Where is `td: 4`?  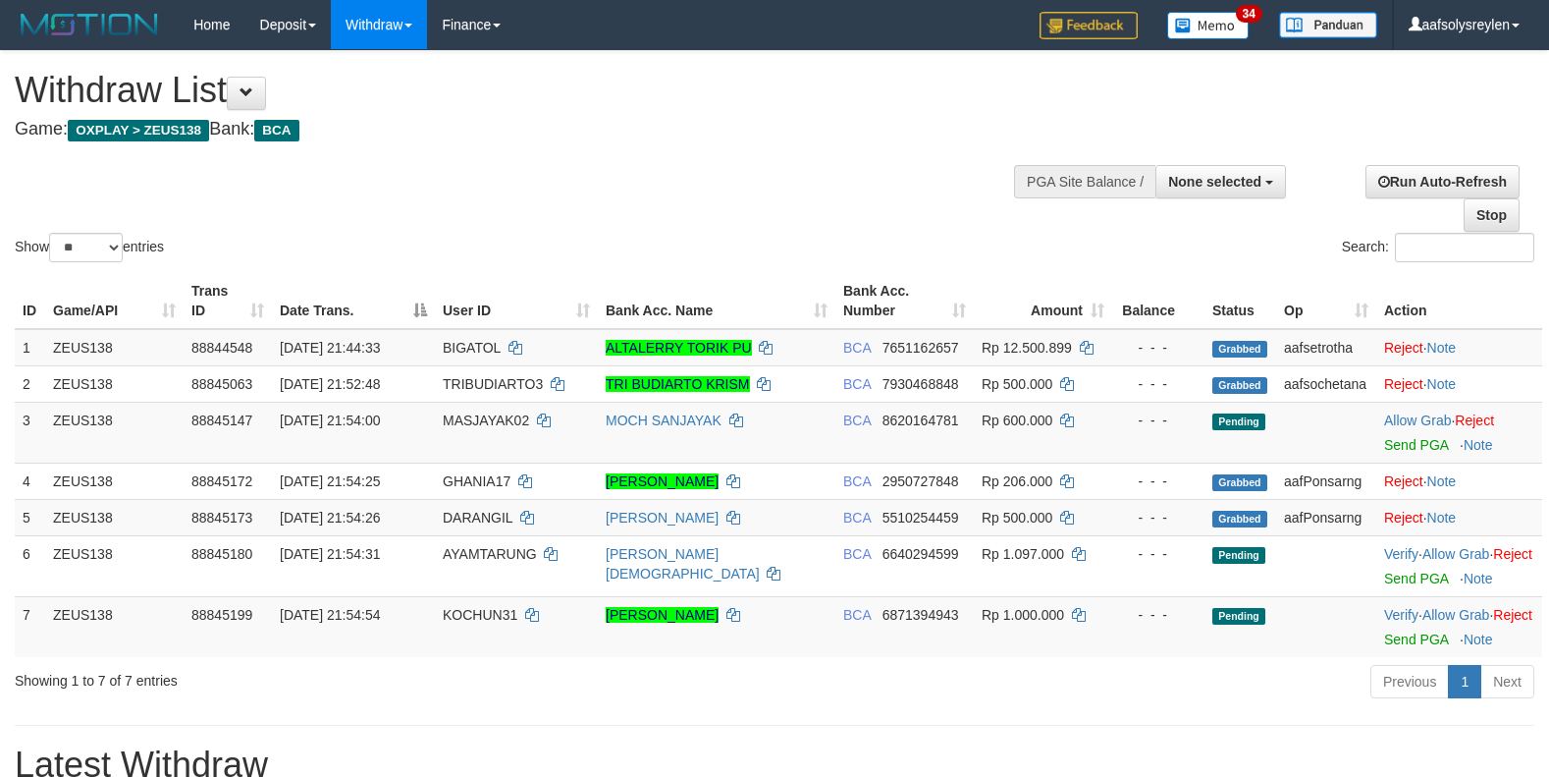
td: 4 is located at coordinates (29, 480).